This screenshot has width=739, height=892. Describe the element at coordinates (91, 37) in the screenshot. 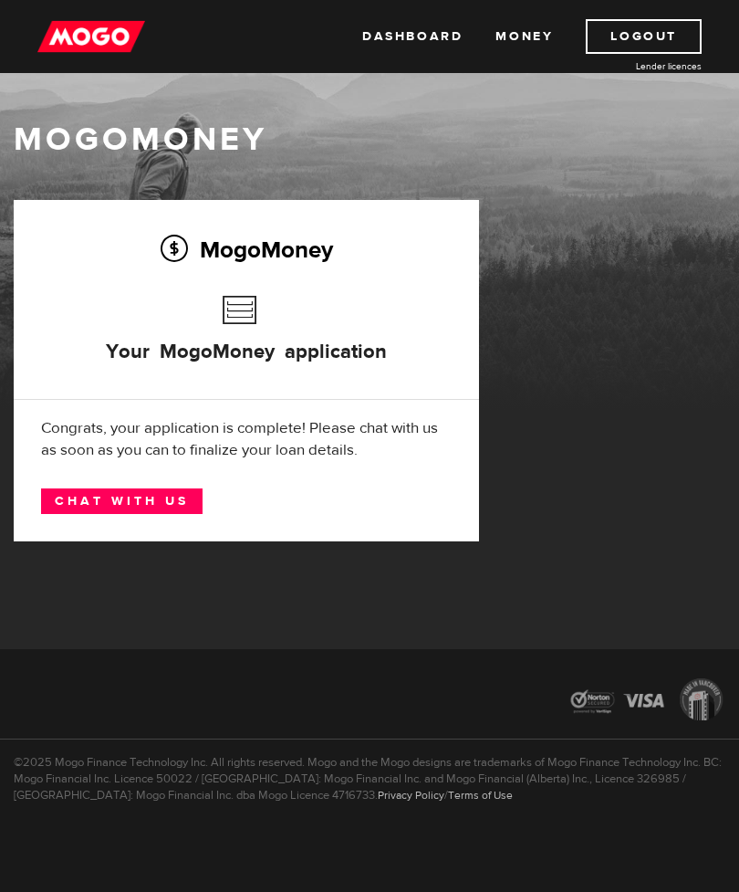

I see `img: mogo_logo-11ee424be714fa7cbb0f0f49df9e16ec.png` at that location.